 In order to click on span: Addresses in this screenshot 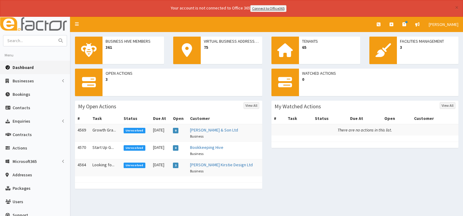, I will do `click(22, 175)`.